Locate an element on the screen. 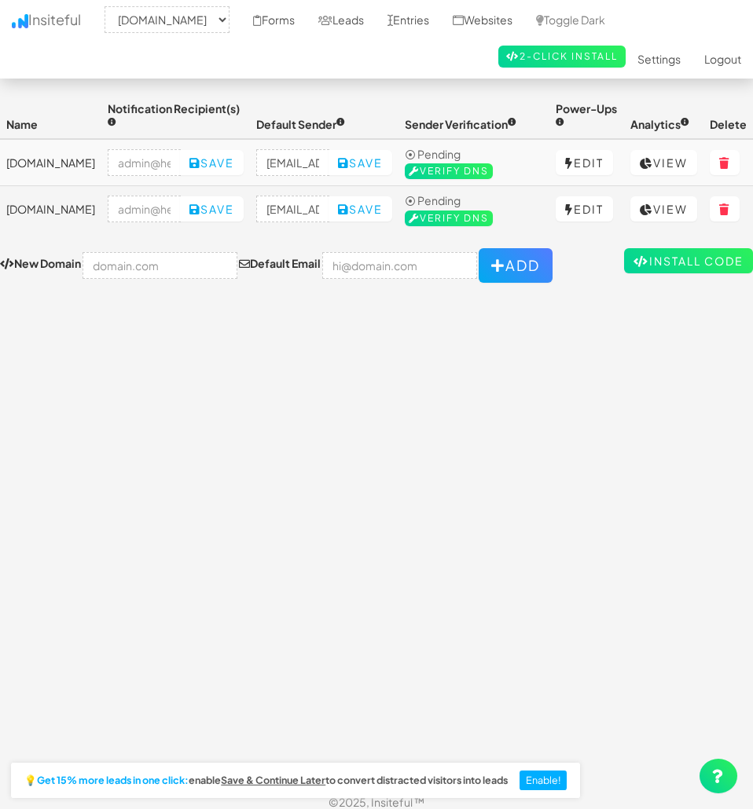 This screenshot has height=809, width=753. u: Save & Continue Later is located at coordinates (273, 780).